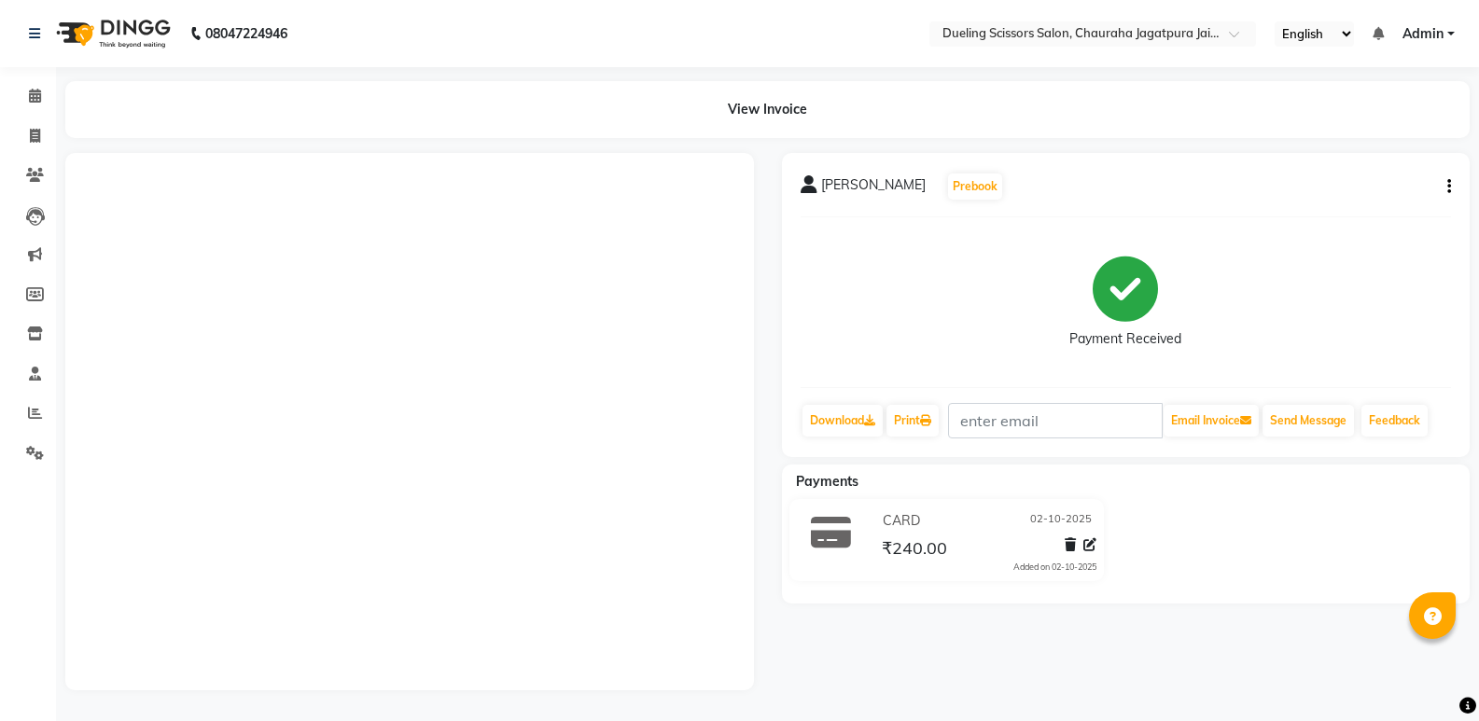  Describe the element at coordinates (901, 521) in the screenshot. I see `span: CARD` at that location.